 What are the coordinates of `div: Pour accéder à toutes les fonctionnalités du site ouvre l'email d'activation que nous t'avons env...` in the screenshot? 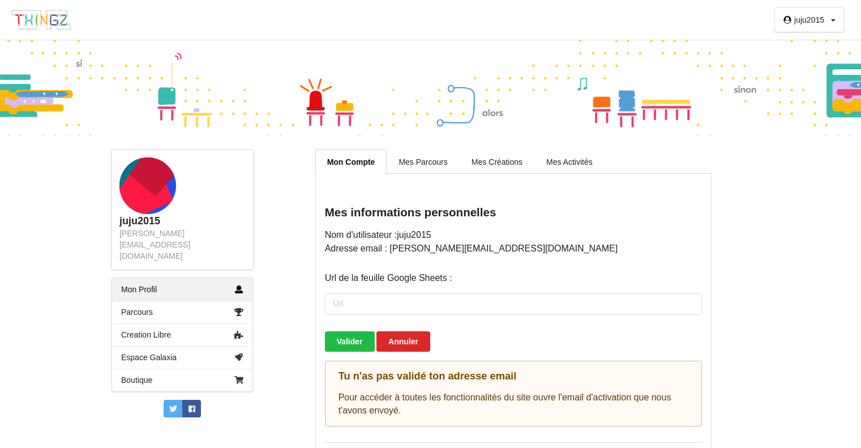 It's located at (513, 393).